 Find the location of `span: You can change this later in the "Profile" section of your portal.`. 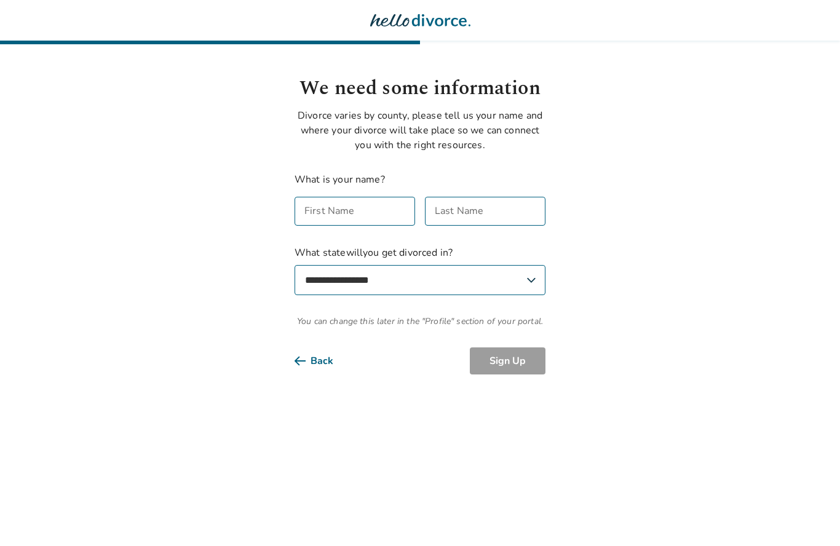

span: You can change this later in the "Profile" section of your portal. is located at coordinates (420, 321).